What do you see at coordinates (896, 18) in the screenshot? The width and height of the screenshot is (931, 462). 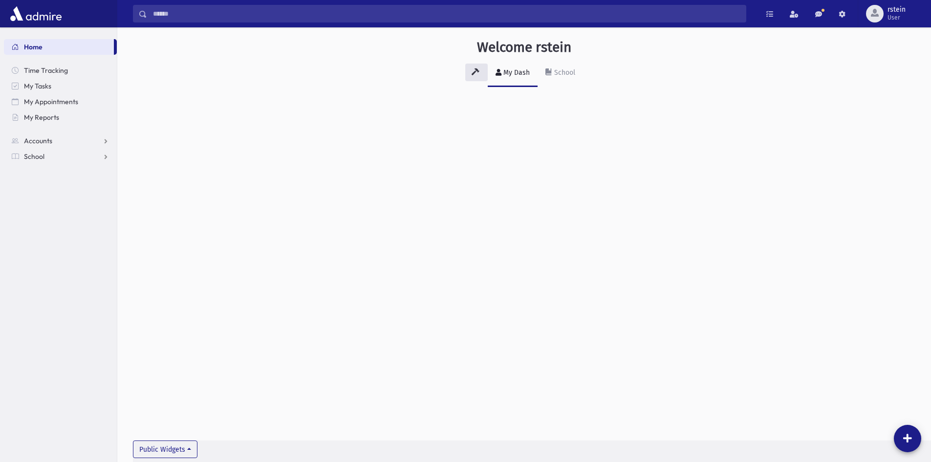 I see `span: User` at bounding box center [896, 18].